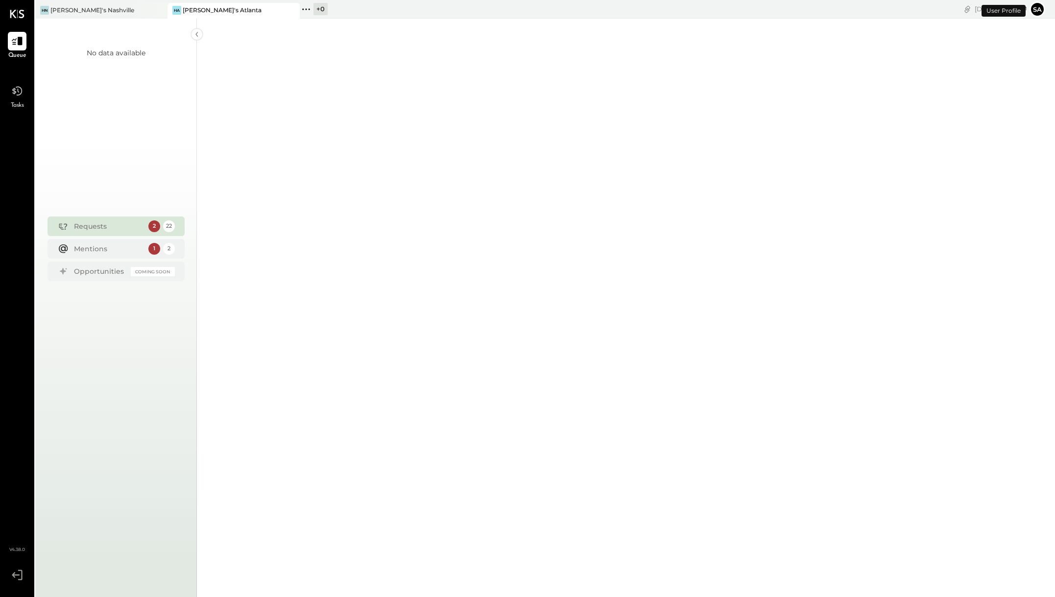  Describe the element at coordinates (320, 9) in the screenshot. I see `div: + 0` at that location.